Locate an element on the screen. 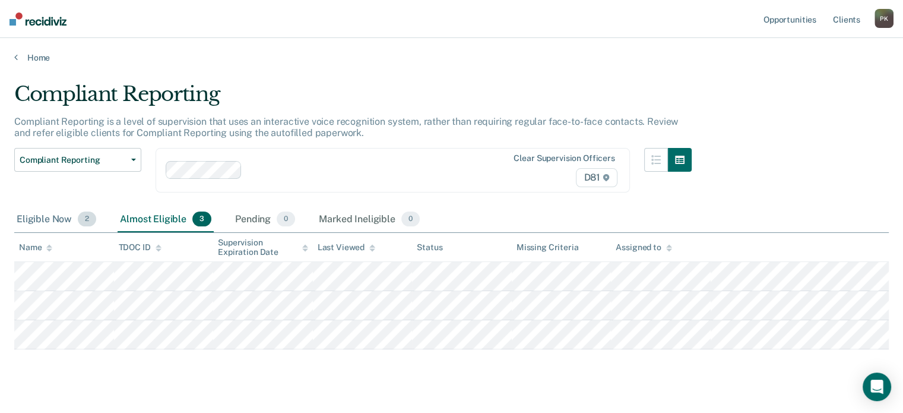  span: D81 is located at coordinates (596, 178).